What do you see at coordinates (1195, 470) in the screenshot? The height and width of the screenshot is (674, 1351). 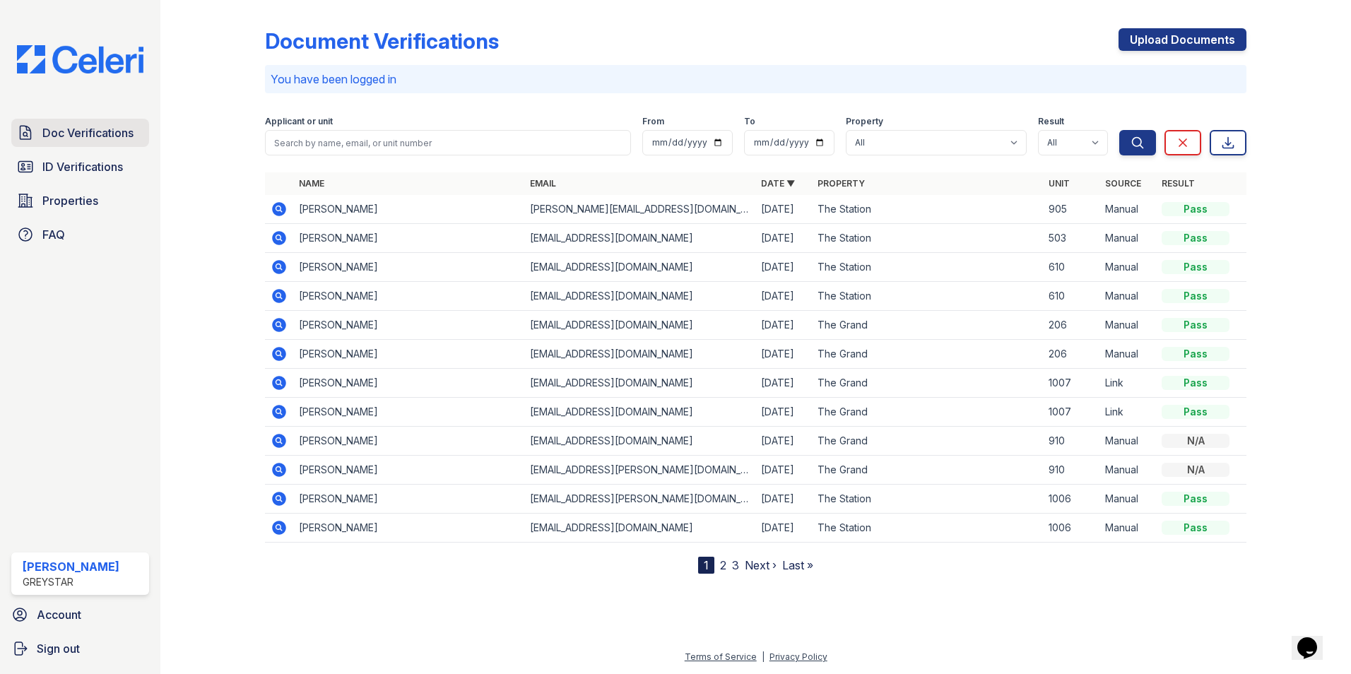 I see `div: N/A` at bounding box center [1195, 470].